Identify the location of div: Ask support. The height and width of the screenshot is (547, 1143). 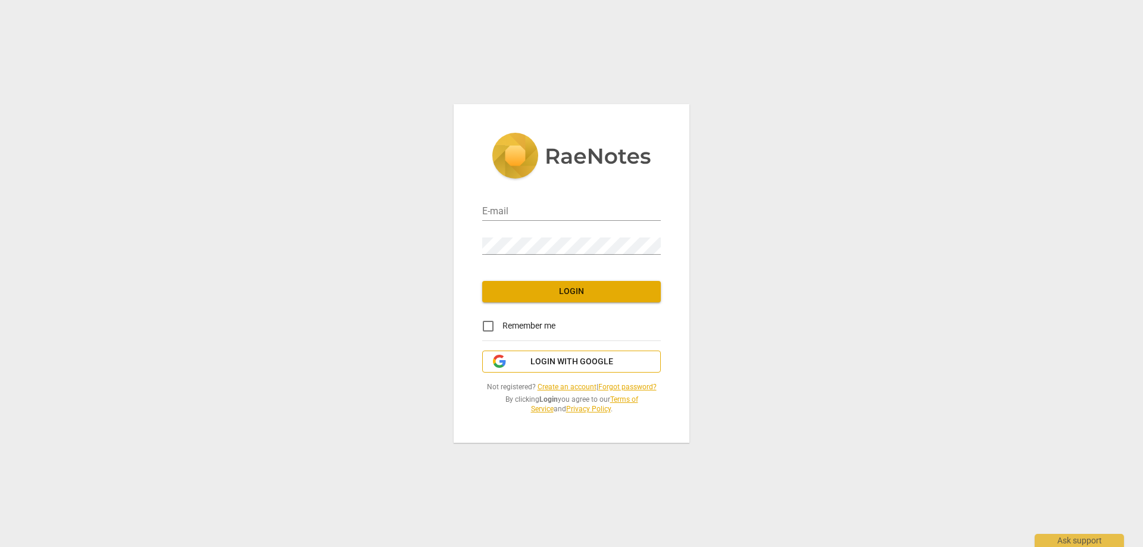
(1079, 540).